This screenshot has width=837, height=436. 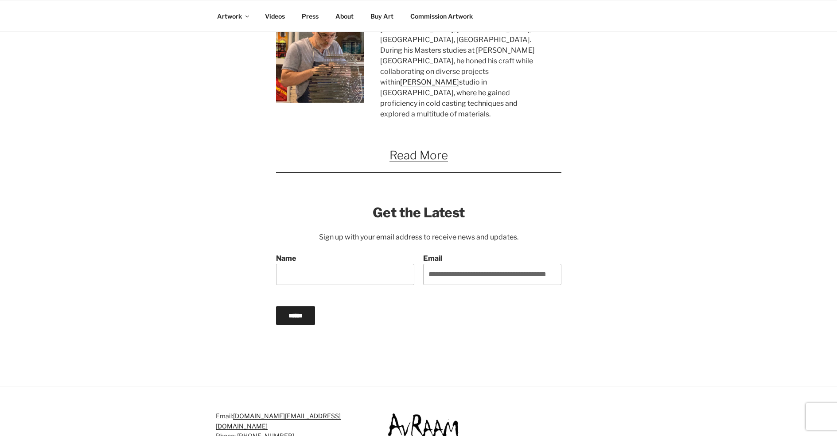 I want to click on a: Artwork, so click(x=233, y=16).